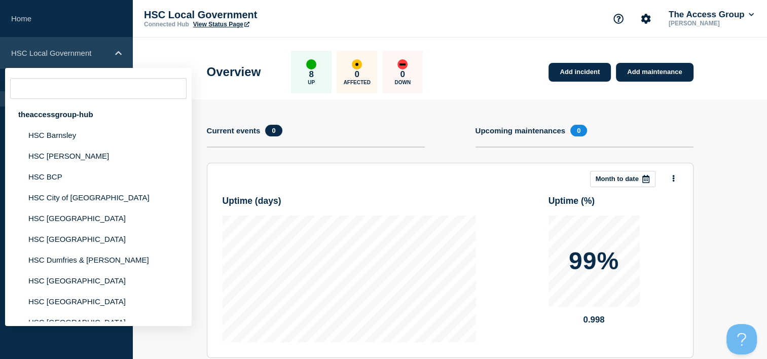  Describe the element at coordinates (613, 201) in the screenshot. I see `h3: Uptime ( % )` at that location.